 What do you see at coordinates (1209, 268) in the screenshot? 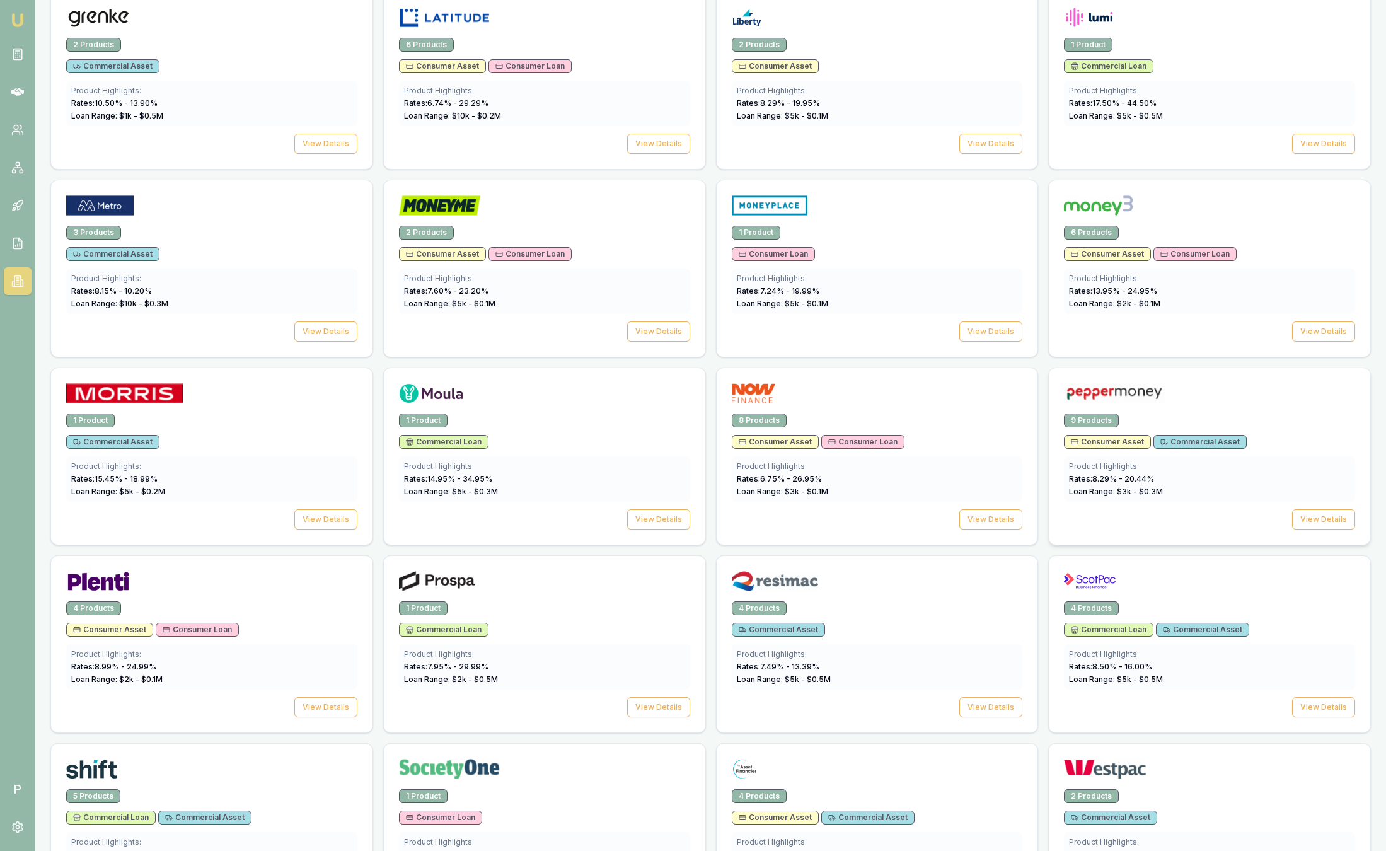
I see `a: Money3 logo6 ProductsConsumer AssetConsumer LoanProduct Highlights:Rates:13.95% - 24.95%Loan Rang...` at bounding box center [1209, 268].